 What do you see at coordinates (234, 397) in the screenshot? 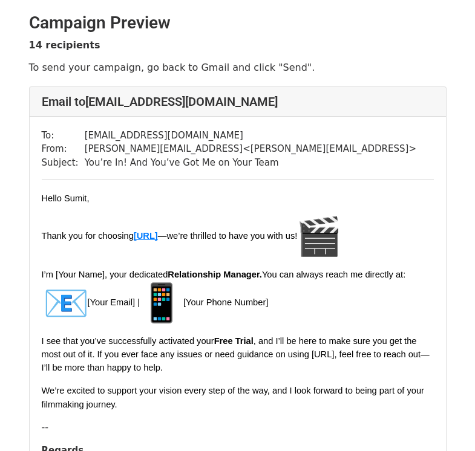
I see `span: We’re excited to support your vision every step of the way, and I look forward to being part of y...` at bounding box center [234, 397].